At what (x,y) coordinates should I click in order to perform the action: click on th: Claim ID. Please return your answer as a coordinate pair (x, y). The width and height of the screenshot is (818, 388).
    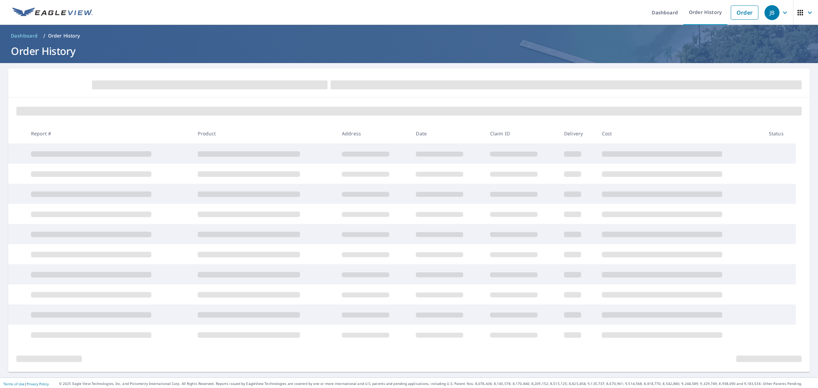
    Looking at the image, I should click on (521, 133).